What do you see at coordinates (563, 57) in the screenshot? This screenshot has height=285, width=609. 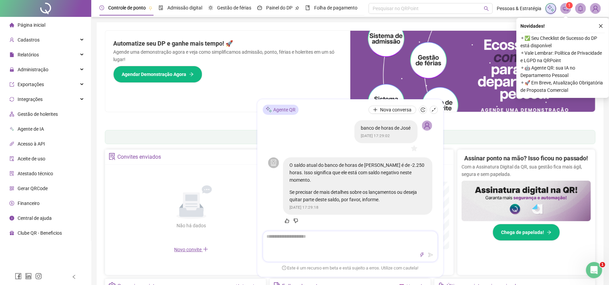 I see `span: ⚬ Vale Lembrar: Política de Privacidade e LGPD na QRPoint` at bounding box center [563, 57].